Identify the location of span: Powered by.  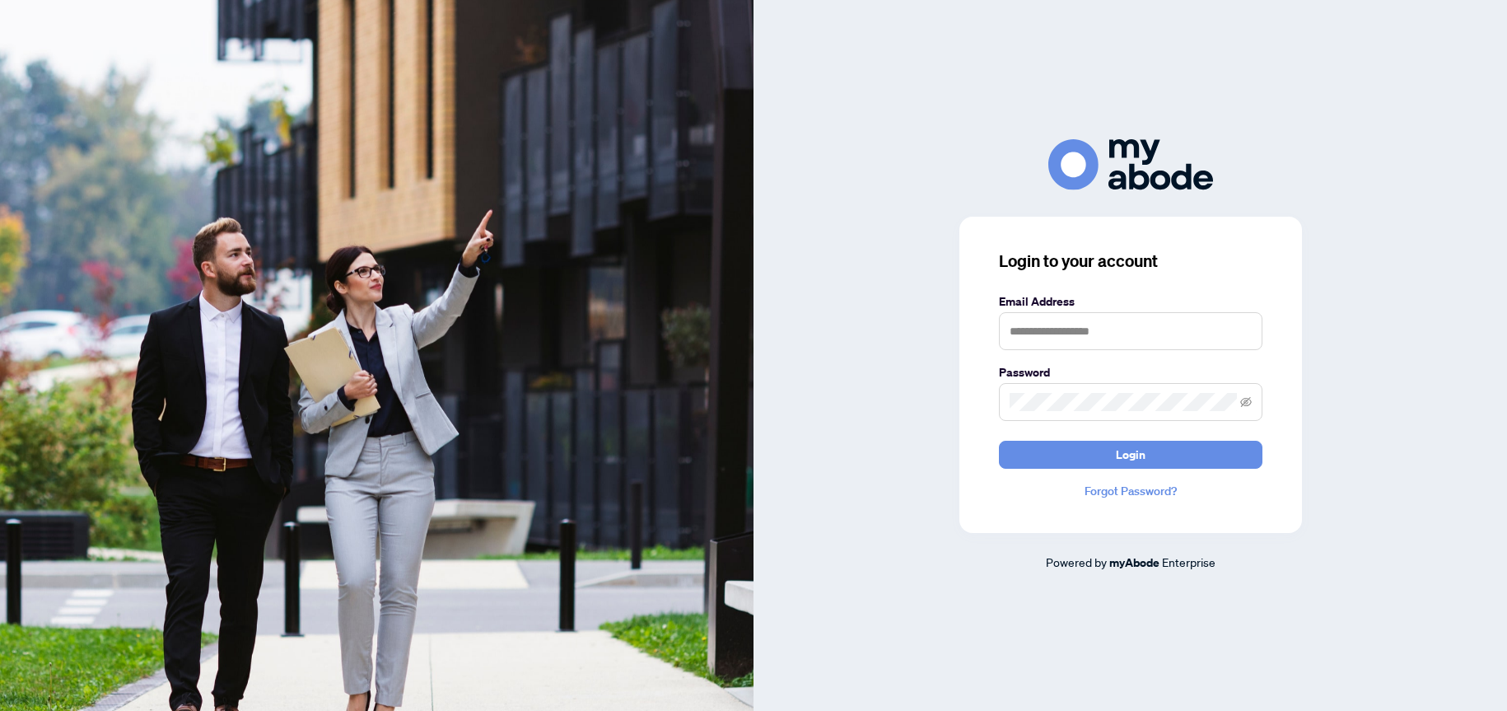
(1076, 562).